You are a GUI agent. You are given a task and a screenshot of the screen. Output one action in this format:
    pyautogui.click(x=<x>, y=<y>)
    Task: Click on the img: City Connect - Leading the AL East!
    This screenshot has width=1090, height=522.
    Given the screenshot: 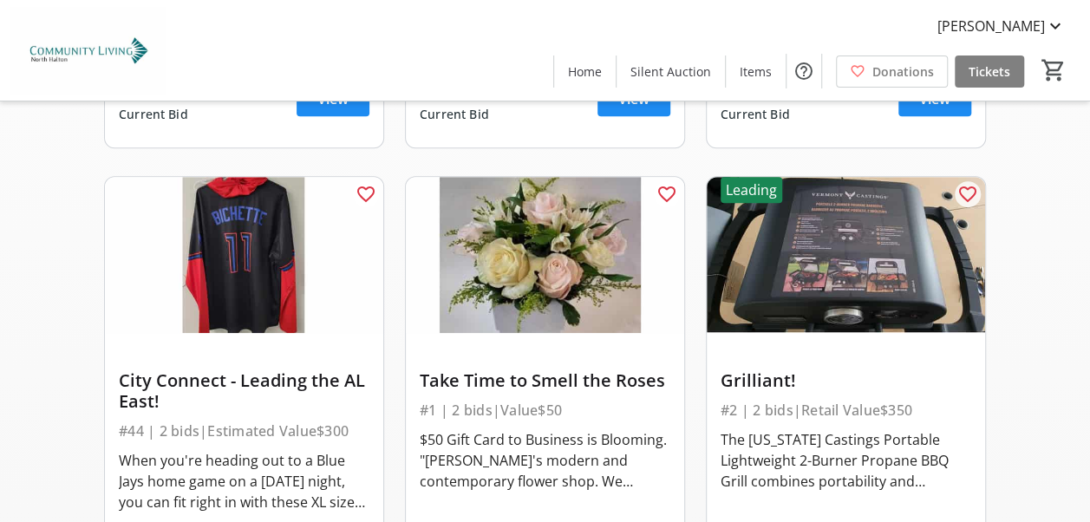 What is the action you would take?
    pyautogui.click(x=244, y=255)
    